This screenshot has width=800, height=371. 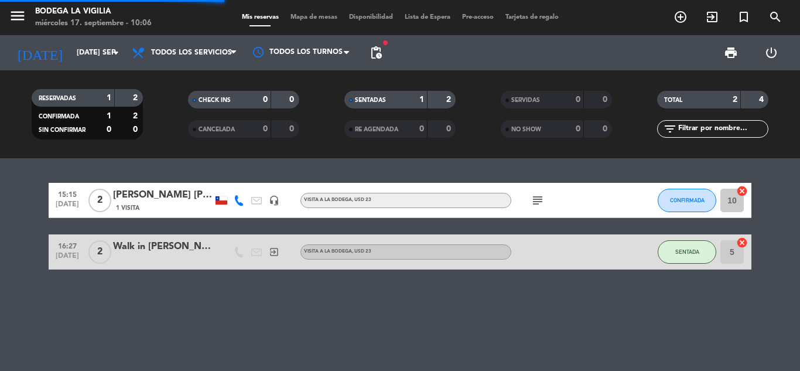 What do you see at coordinates (93, 23) in the screenshot?
I see `div: miércoles 17. septiembre - 10:06` at bounding box center [93, 23].